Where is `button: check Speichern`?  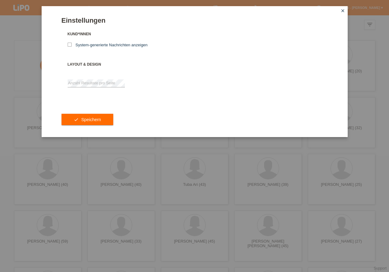
button: check Speichern is located at coordinates (87, 119).